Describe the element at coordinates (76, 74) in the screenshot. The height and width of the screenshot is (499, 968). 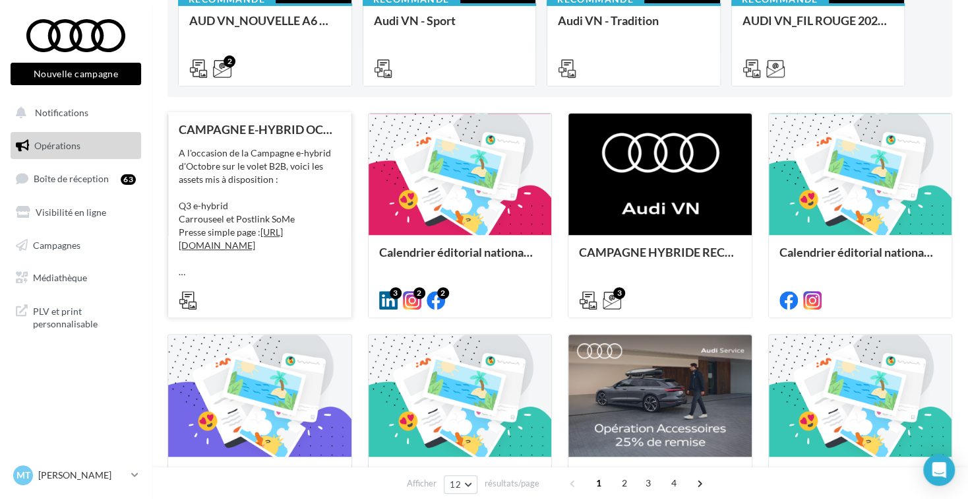
I see `button: Nouvelle campagne` at that location.